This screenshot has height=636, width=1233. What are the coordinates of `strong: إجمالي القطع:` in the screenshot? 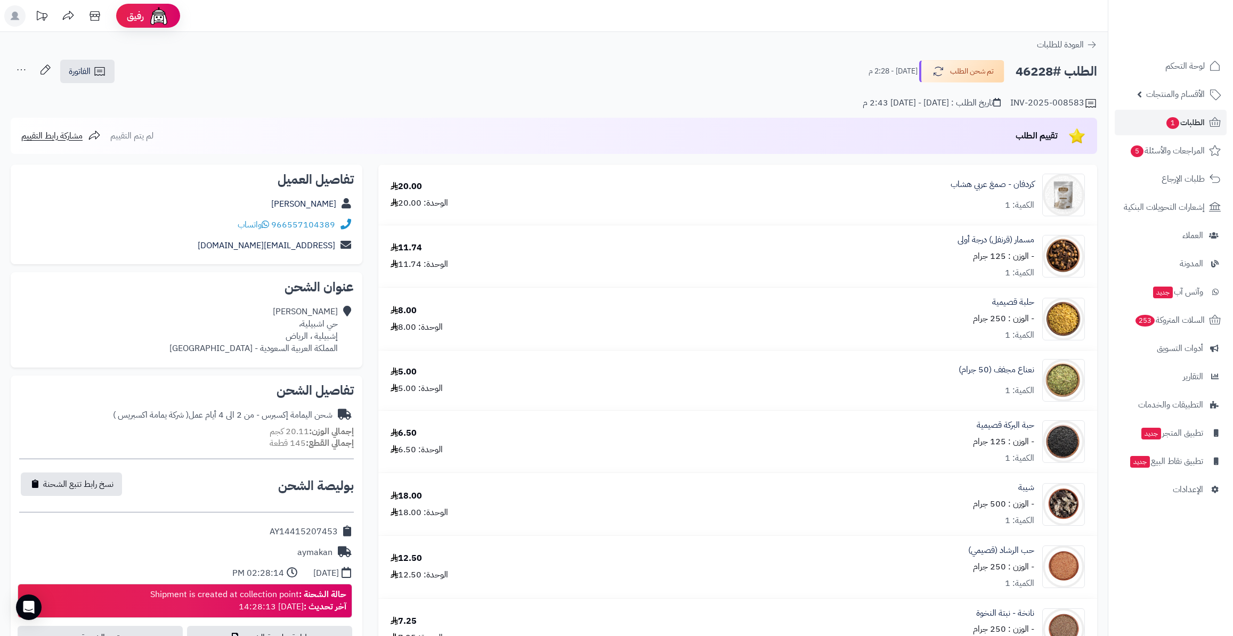 It's located at (330, 443).